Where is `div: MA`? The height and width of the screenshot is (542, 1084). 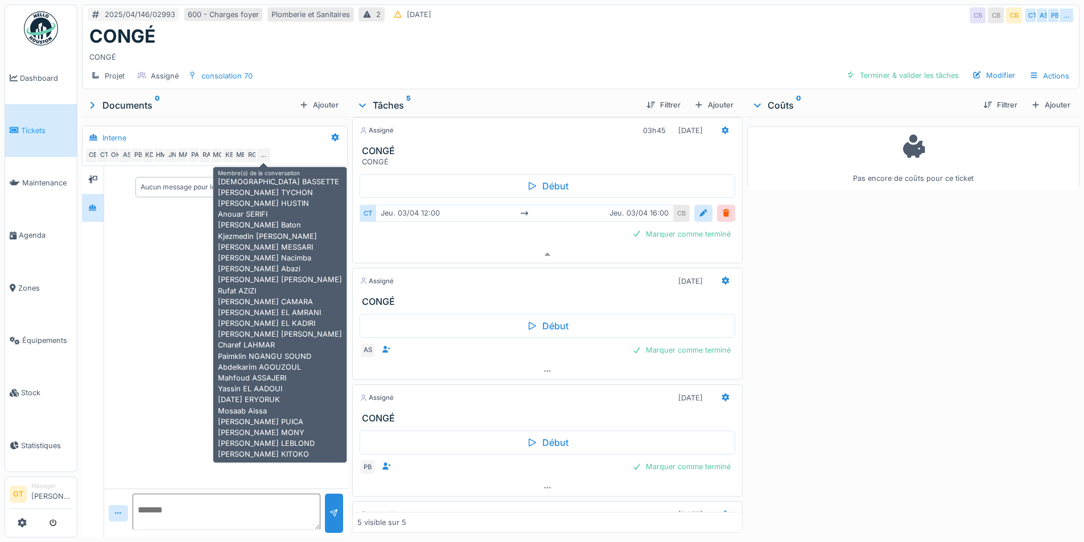 div: MA is located at coordinates (184, 155).